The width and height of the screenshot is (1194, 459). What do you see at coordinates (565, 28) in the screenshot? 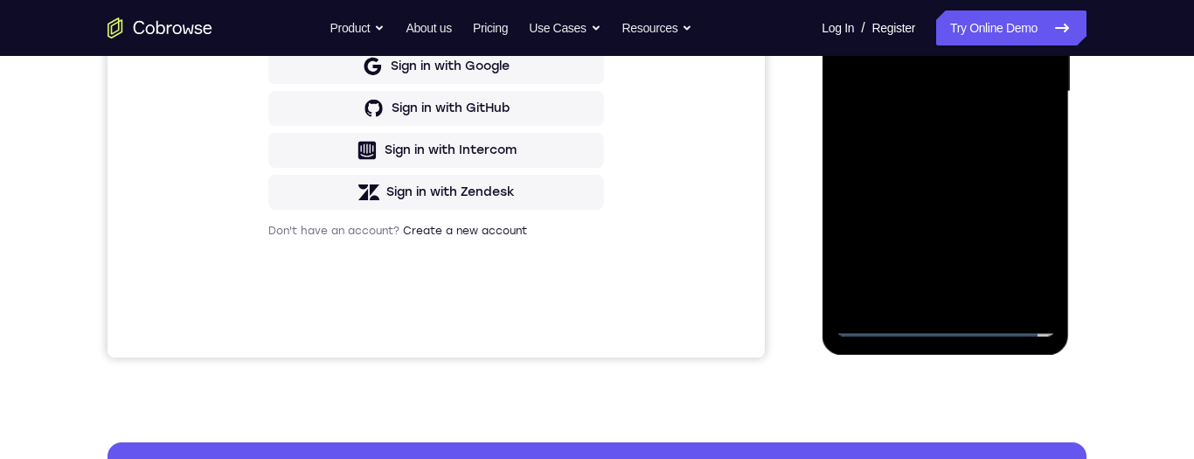
I see `button: Use Cases` at bounding box center [565, 28].